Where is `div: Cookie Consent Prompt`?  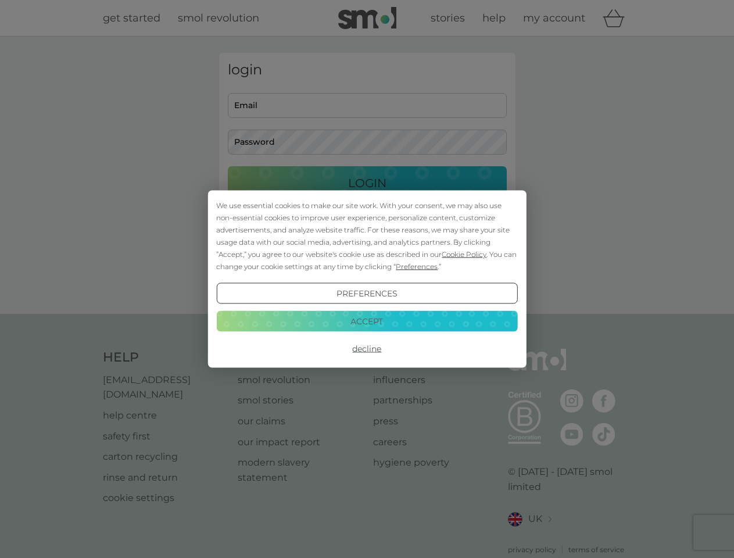 div: Cookie Consent Prompt is located at coordinates (367, 279).